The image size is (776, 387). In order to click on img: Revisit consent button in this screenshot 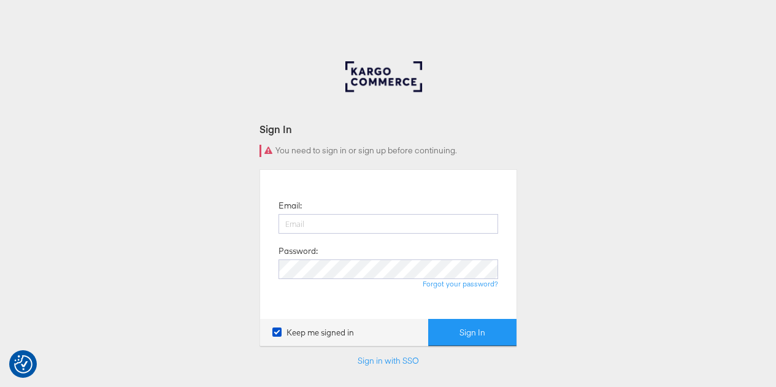, I will do `click(23, 365)`.